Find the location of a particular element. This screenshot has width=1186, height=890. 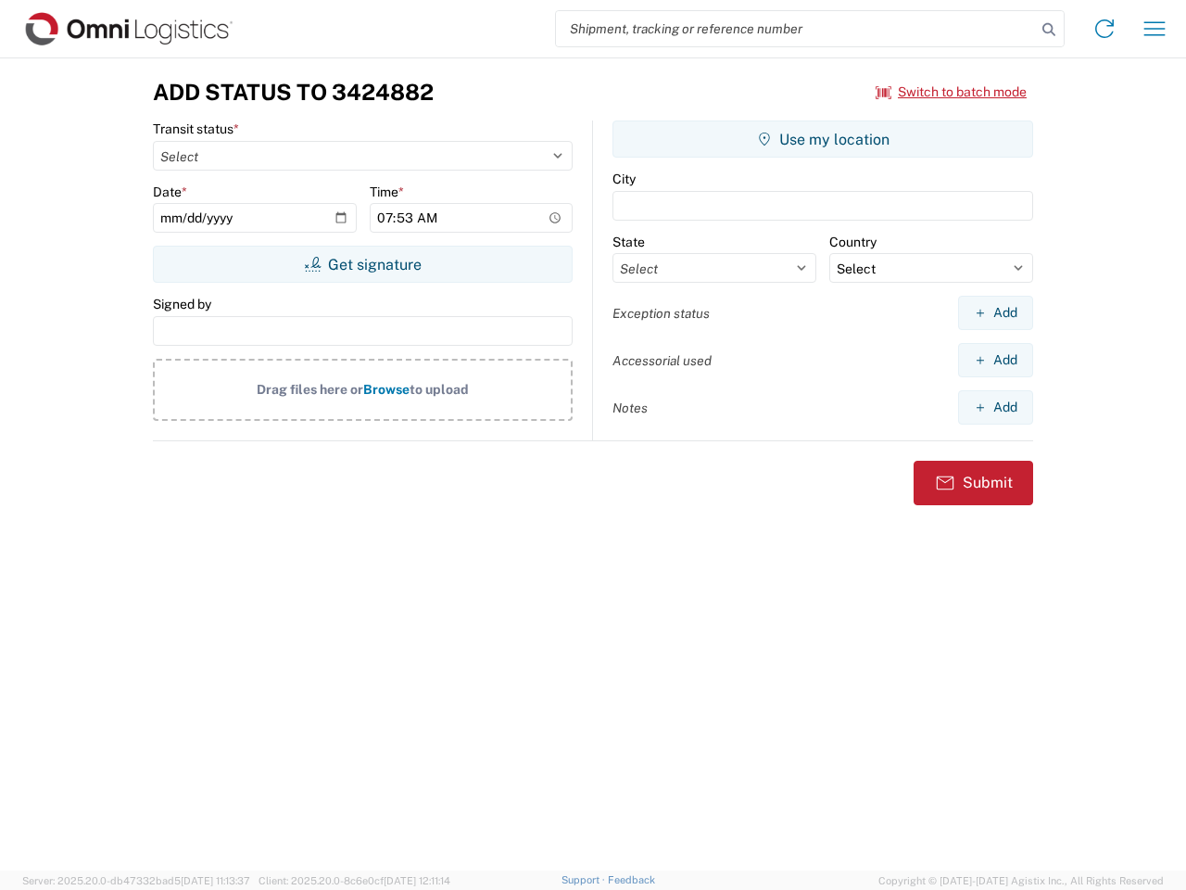

label: City is located at coordinates (624, 179).